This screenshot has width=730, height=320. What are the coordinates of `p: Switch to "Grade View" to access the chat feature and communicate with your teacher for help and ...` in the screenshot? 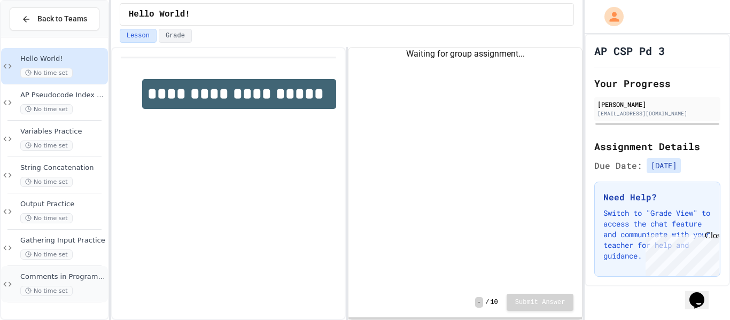 It's located at (658, 235).